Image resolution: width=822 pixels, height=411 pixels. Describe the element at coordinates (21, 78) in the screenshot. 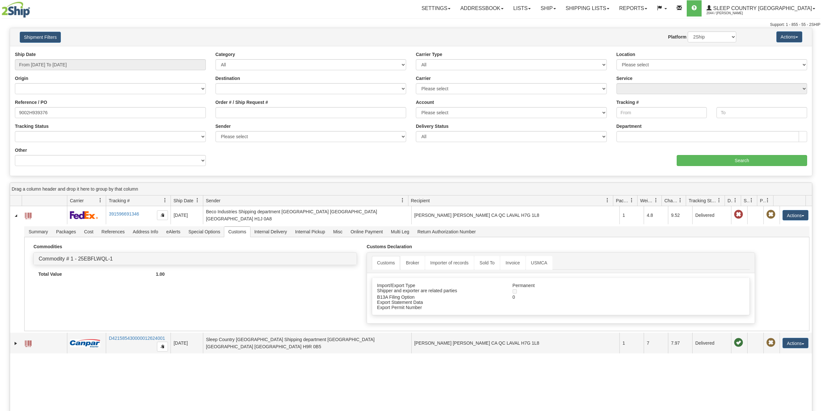

I see `label: Origin` at that location.